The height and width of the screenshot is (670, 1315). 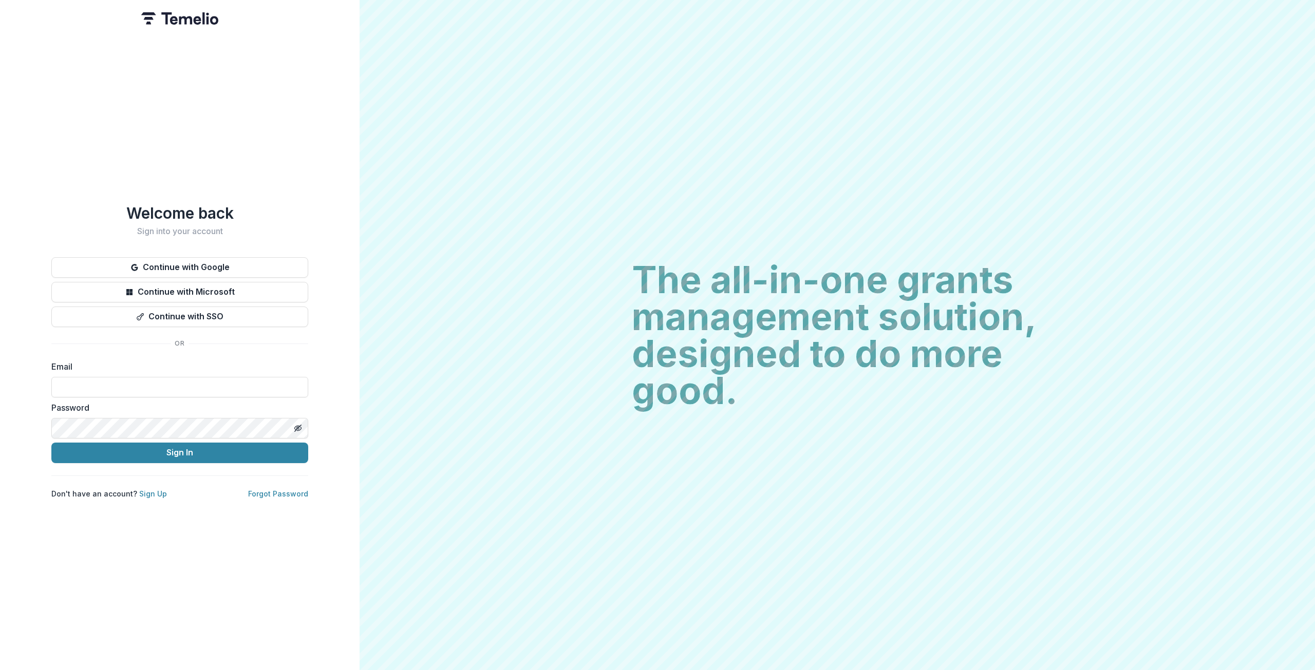 What do you see at coordinates (177, 367) in the screenshot?
I see `label: Email` at bounding box center [177, 367].